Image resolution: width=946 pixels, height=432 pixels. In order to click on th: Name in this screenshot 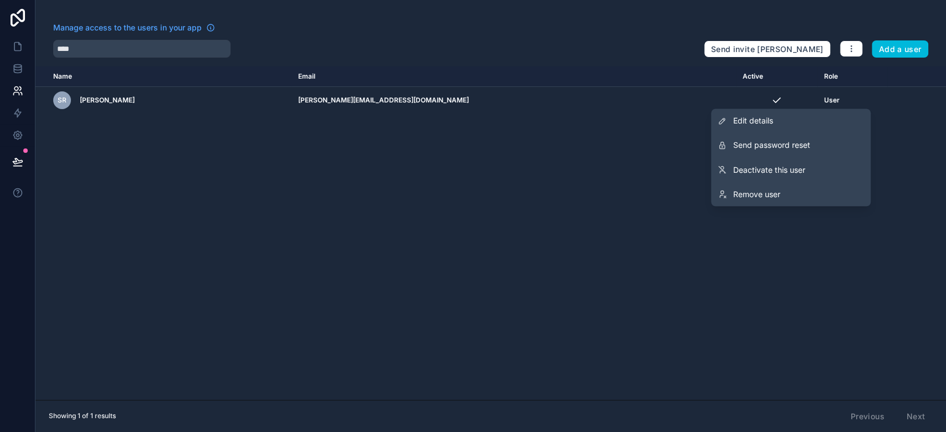, I will do `click(163, 76)`.